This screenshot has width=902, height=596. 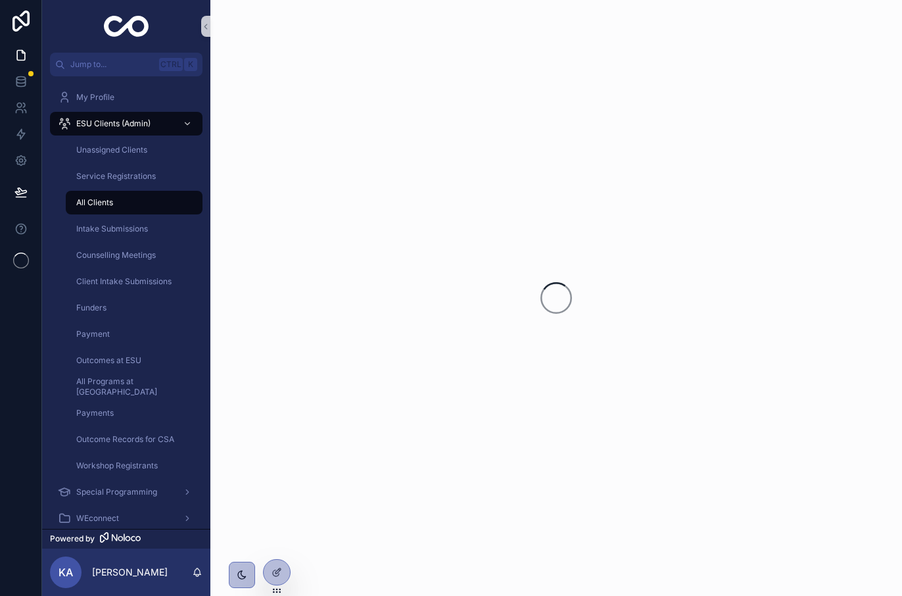 I want to click on span: Outcome Records for CSA, so click(x=125, y=439).